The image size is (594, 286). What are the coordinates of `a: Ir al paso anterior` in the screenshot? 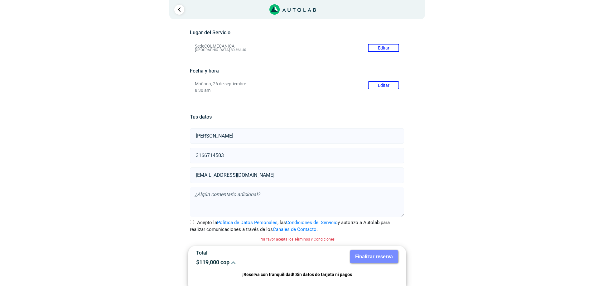 It's located at (179, 10).